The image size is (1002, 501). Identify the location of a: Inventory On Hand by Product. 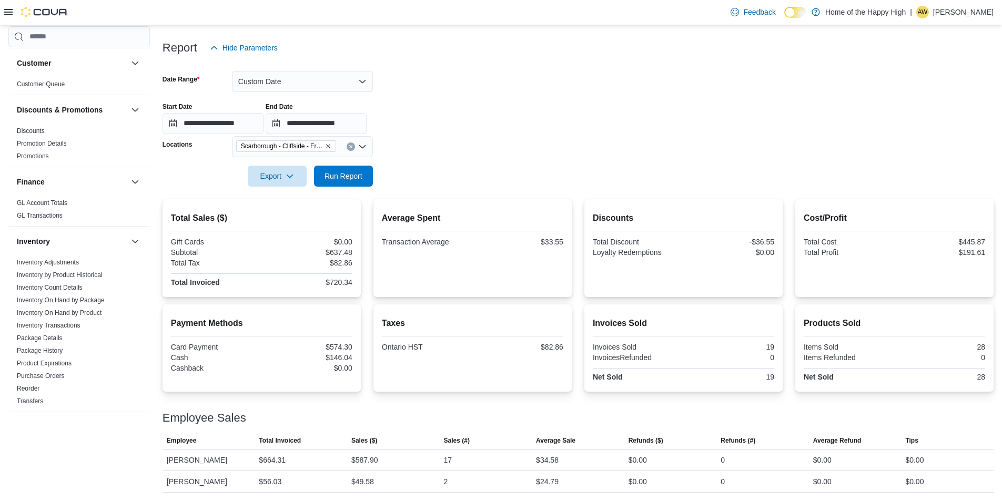
(59, 313).